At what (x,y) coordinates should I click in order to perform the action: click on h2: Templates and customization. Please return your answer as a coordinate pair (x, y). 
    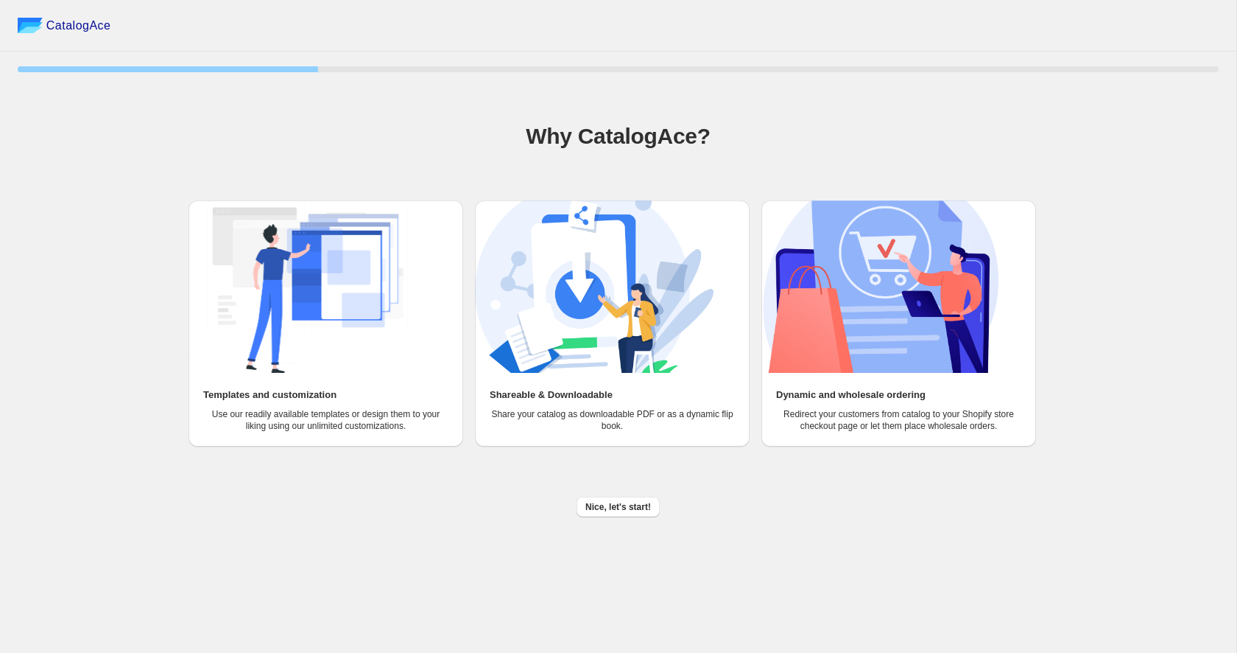
    Looking at the image, I should click on (270, 395).